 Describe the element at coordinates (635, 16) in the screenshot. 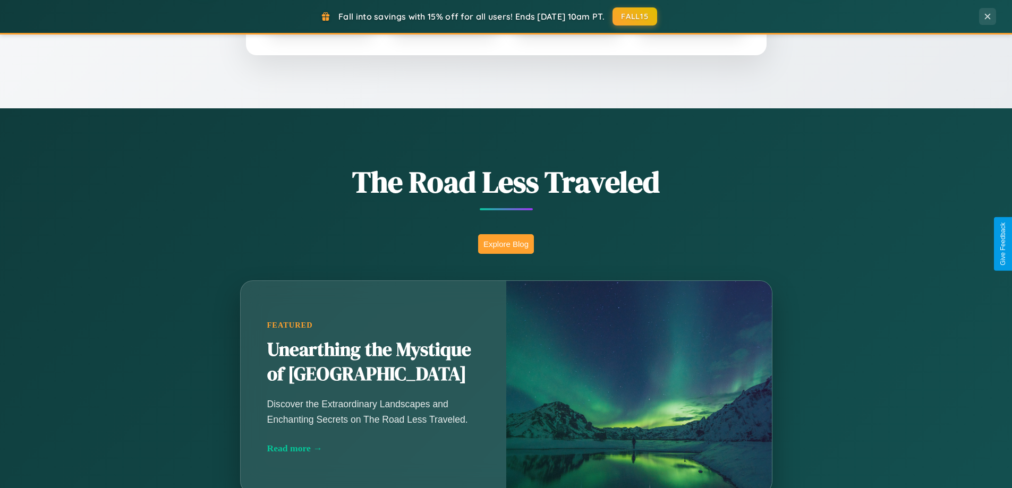

I see `button: FALL15` at that location.